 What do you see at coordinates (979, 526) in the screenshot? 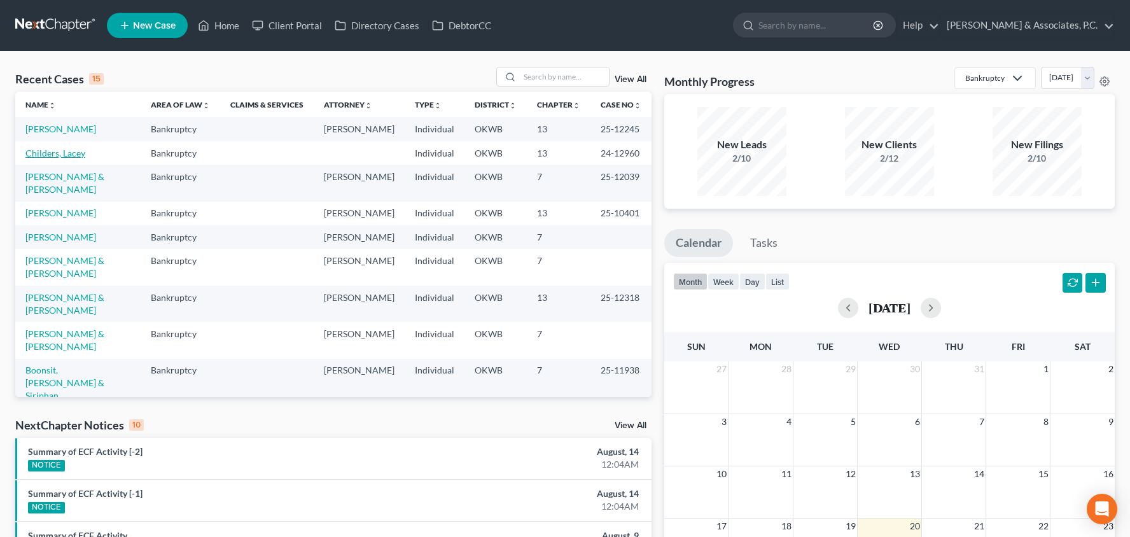
I see `span: 21` at bounding box center [979, 526].